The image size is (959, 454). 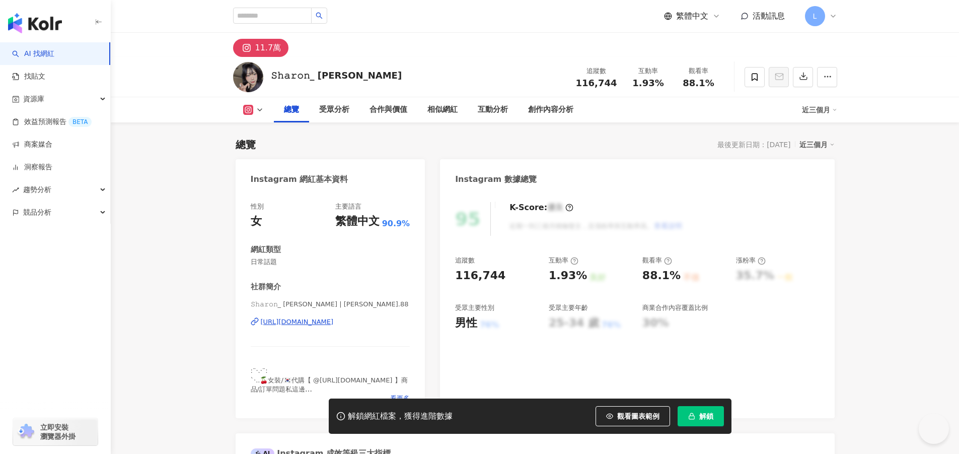 What do you see at coordinates (266, 287) in the screenshot?
I see `div: 社群簡介` at bounding box center [266, 287].